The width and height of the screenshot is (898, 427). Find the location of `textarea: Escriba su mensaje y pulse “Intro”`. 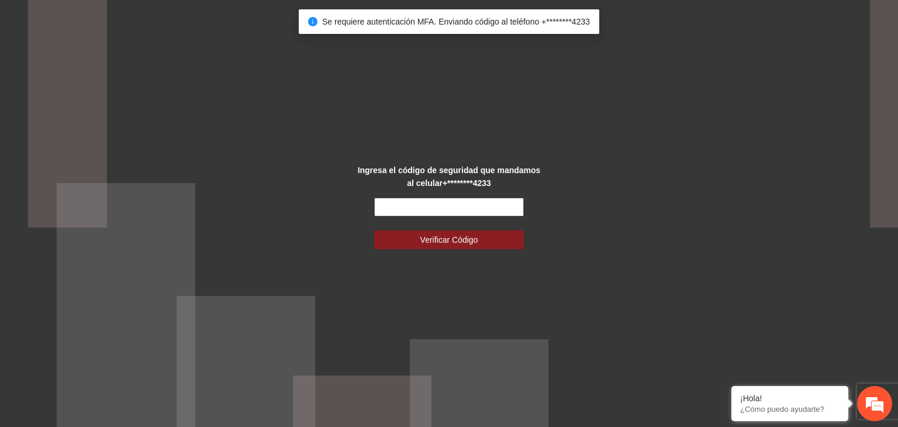

textarea: Escriba su mensaje y pulse “Intro” is located at coordinates (114, 315).